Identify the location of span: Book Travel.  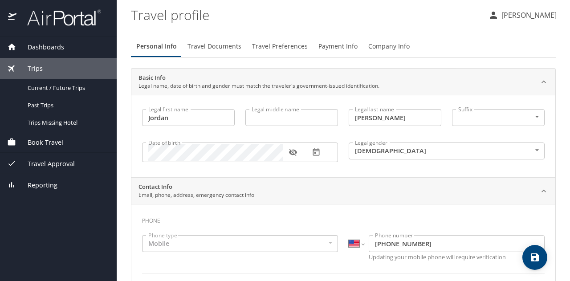
(40, 143).